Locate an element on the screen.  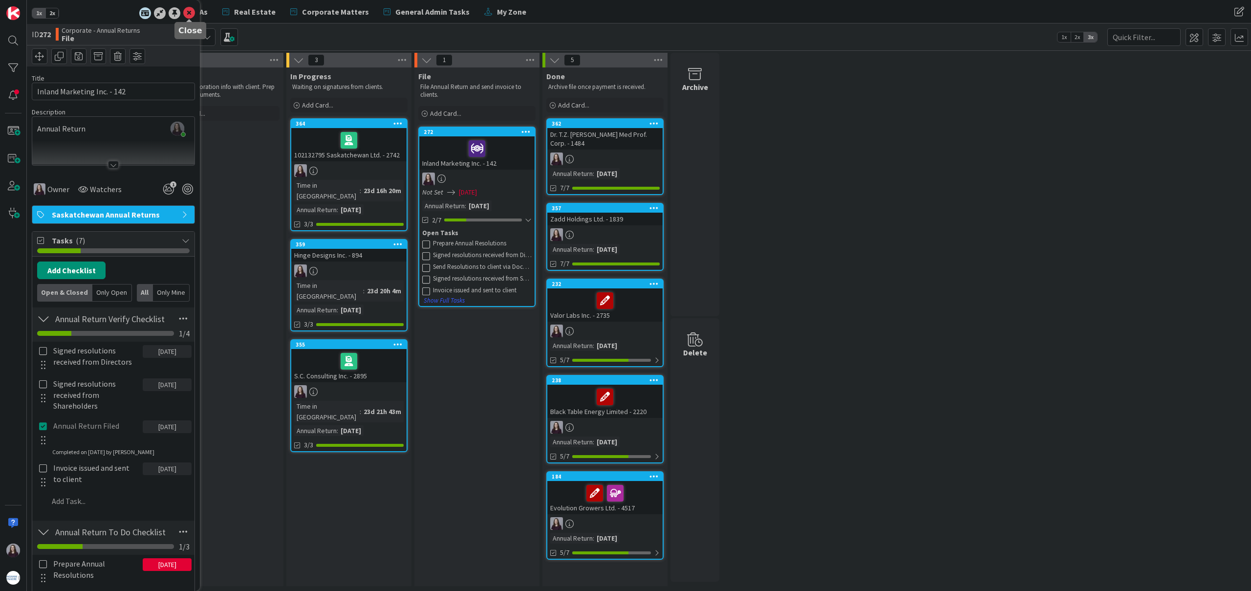
p: Signed resolutions received from Shareholders is located at coordinates (96, 395).